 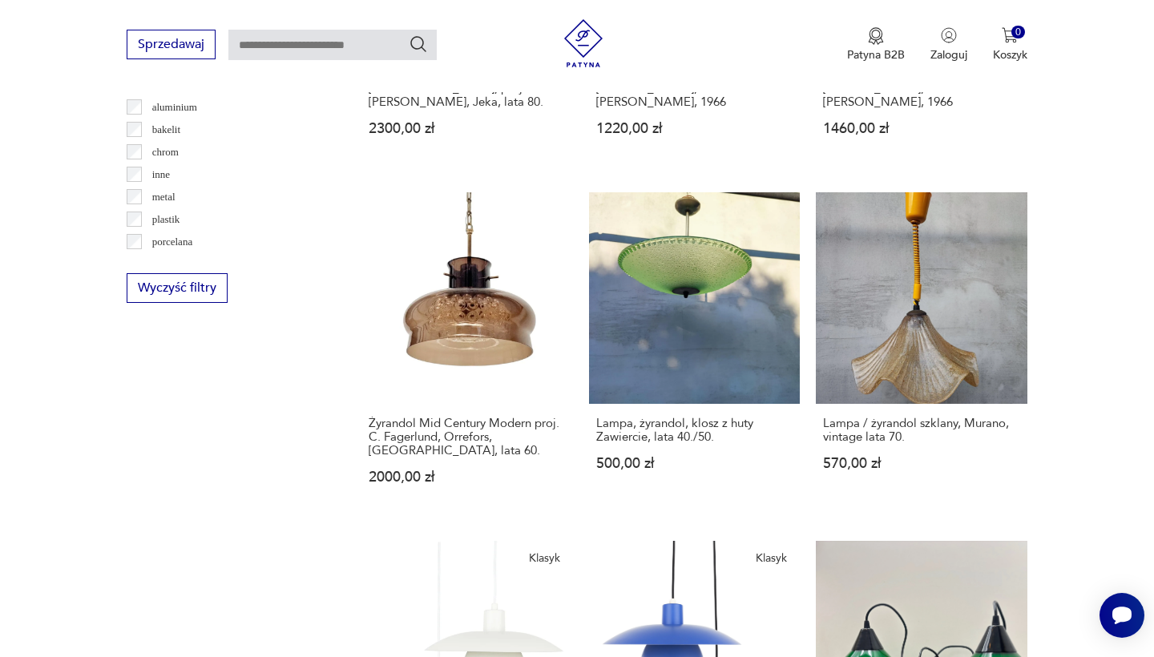 I want to click on div: 0, so click(x=1018, y=32).